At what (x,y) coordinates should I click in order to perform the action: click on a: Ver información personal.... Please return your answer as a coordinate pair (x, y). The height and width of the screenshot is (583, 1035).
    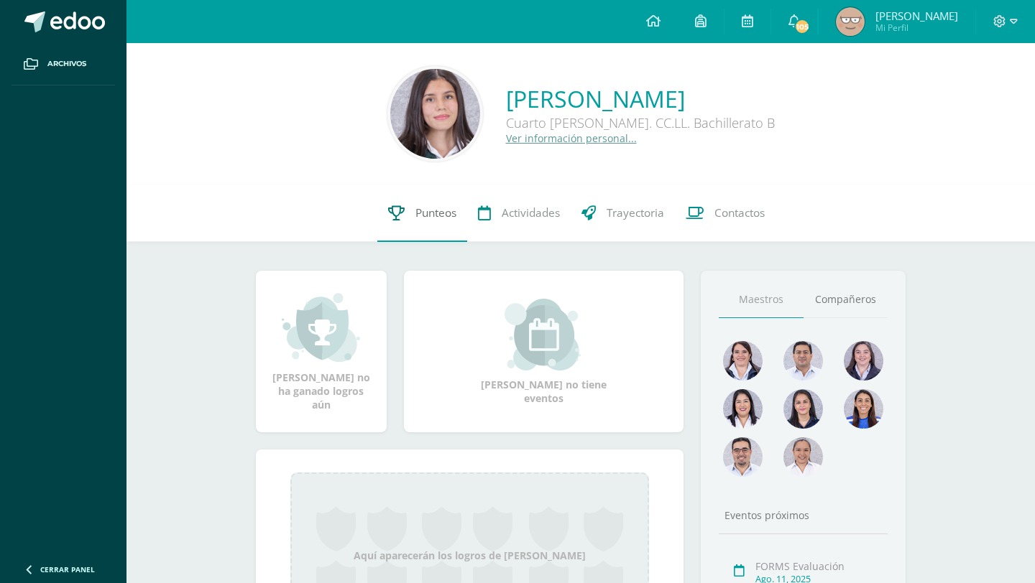
    Looking at the image, I should click on (571, 138).